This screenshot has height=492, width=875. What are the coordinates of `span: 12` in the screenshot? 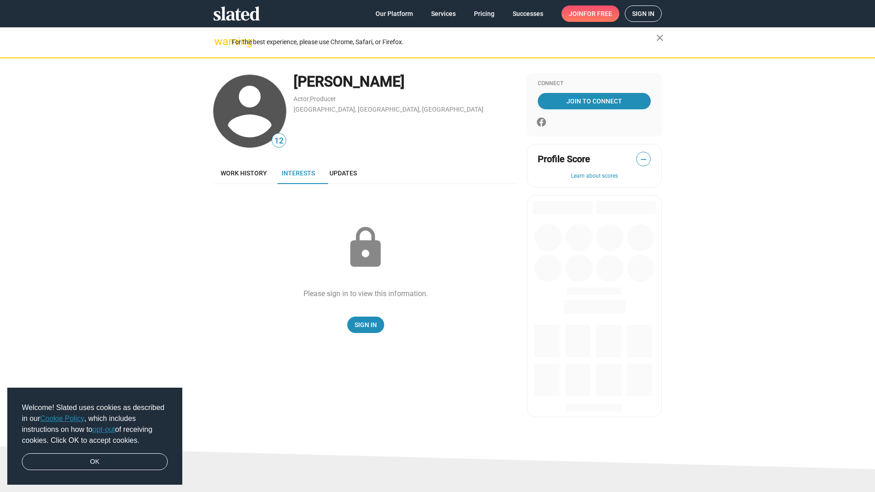 It's located at (279, 141).